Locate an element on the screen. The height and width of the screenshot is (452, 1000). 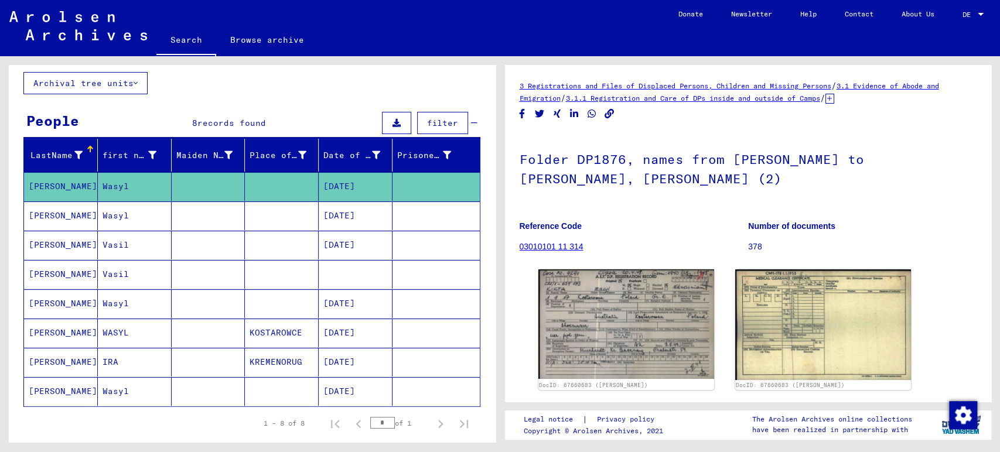
button: Last page is located at coordinates (464, 424).